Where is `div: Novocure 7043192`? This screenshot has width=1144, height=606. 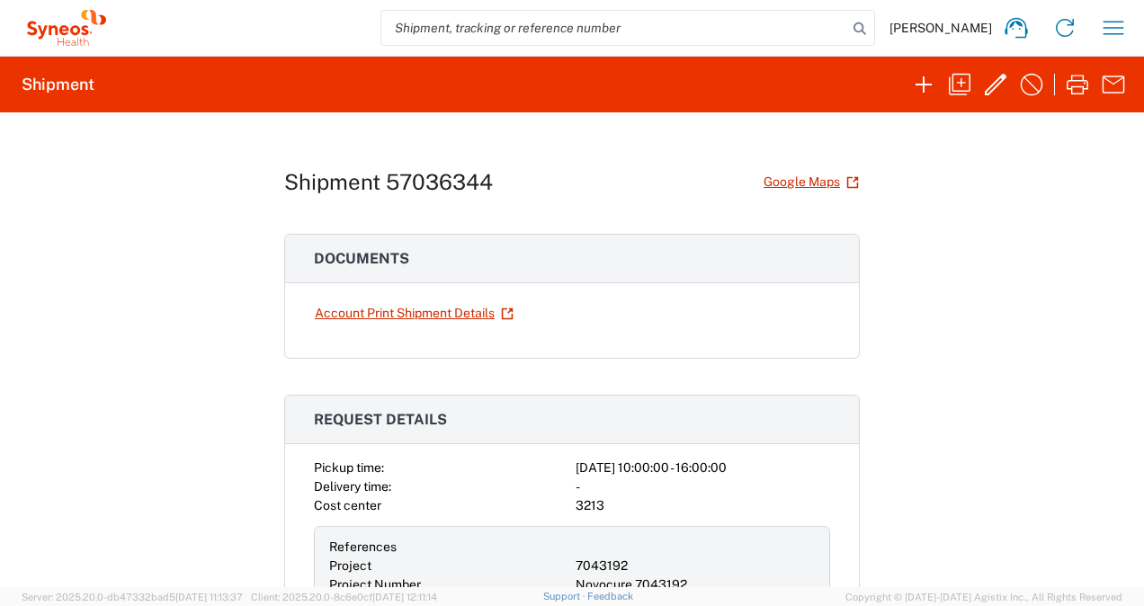 div: Novocure 7043192 is located at coordinates (695, 584).